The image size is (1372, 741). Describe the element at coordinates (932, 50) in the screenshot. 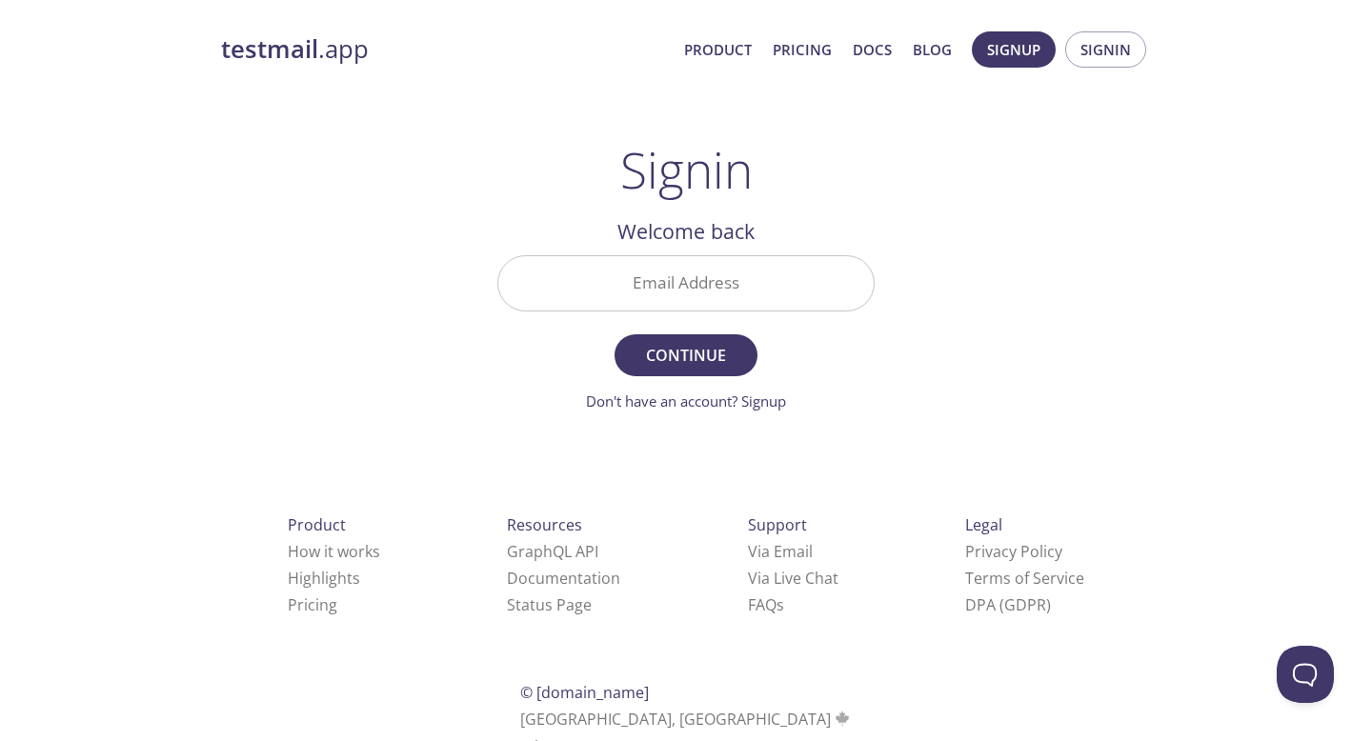

I see `a: Blog` at that location.